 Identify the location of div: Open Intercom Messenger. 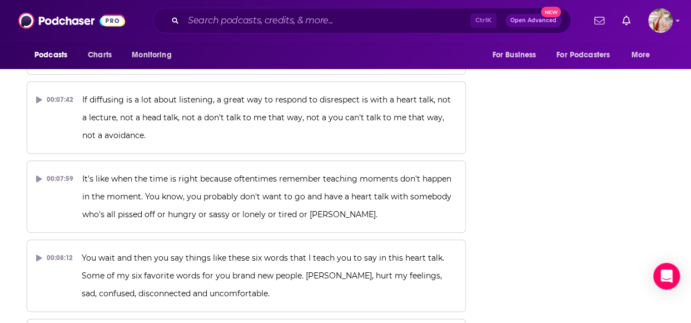
(667, 276).